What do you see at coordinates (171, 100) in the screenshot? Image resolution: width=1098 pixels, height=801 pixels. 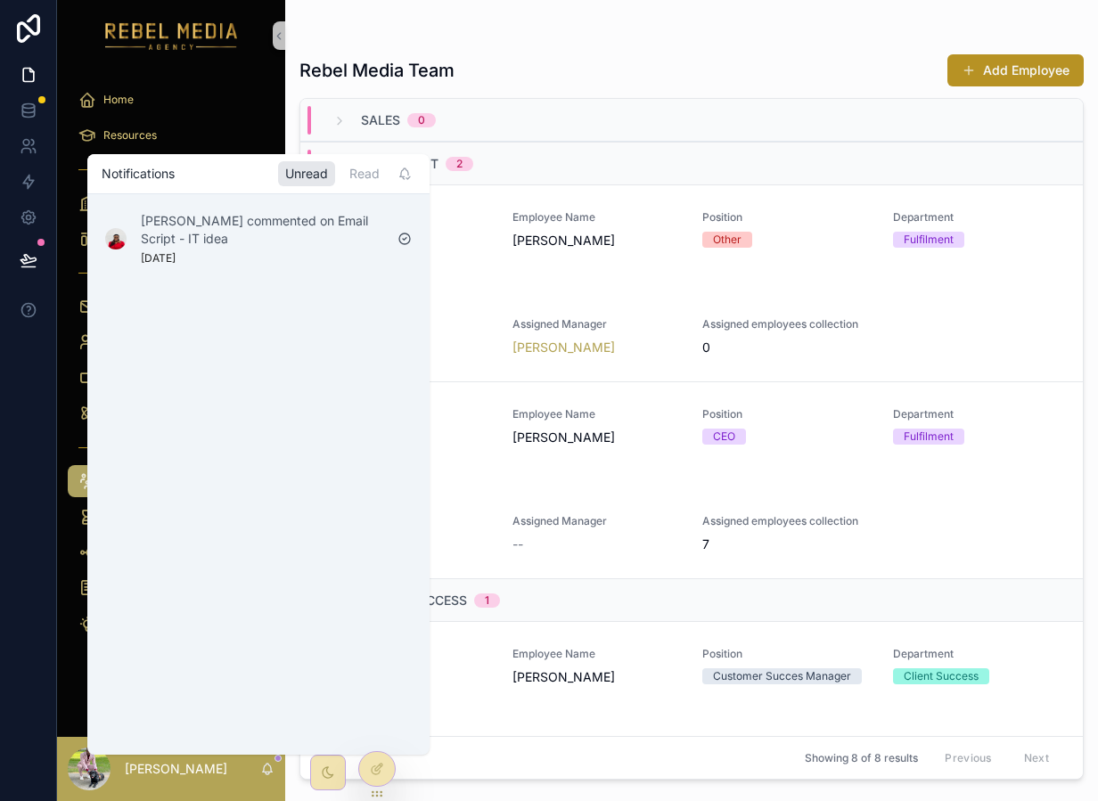 I see `a: Home` at bounding box center [171, 100].